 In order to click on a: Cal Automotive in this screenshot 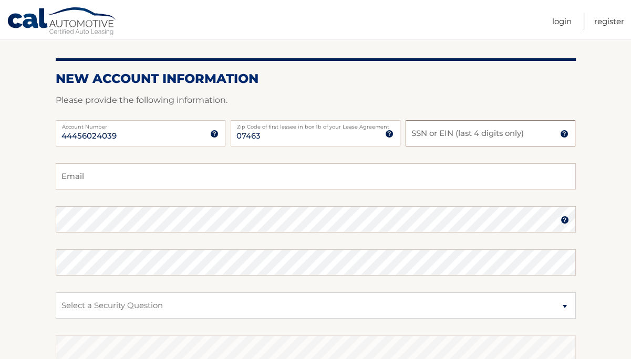, I will do `click(62, 22)`.